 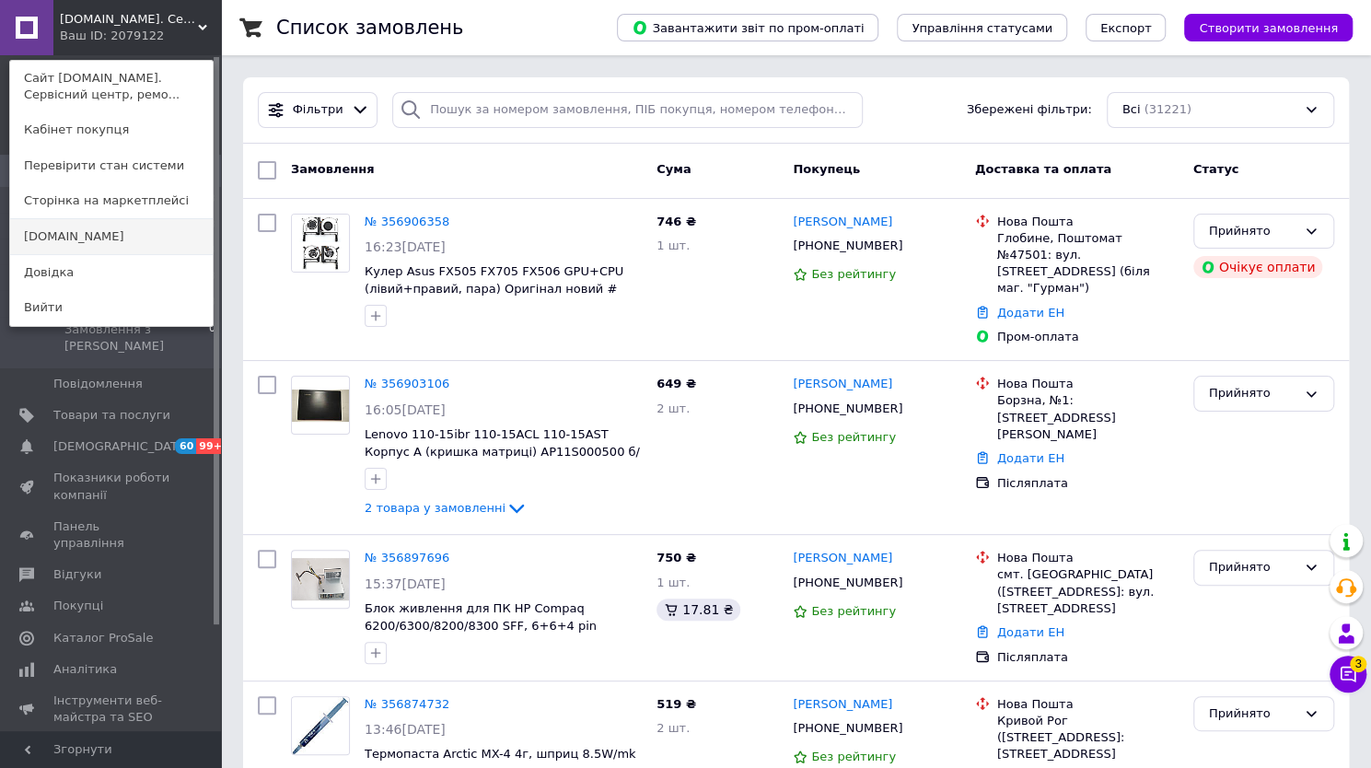 What do you see at coordinates (1258, 267) in the screenshot?
I see `div: Очікує оплати` at bounding box center [1258, 267].